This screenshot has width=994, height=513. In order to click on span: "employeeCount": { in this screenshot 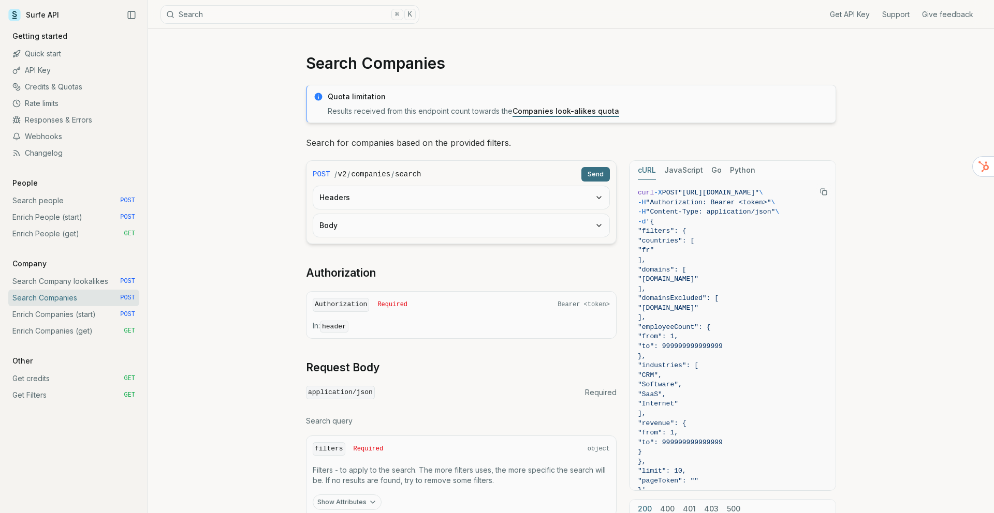, I will do `click(674, 327)`.